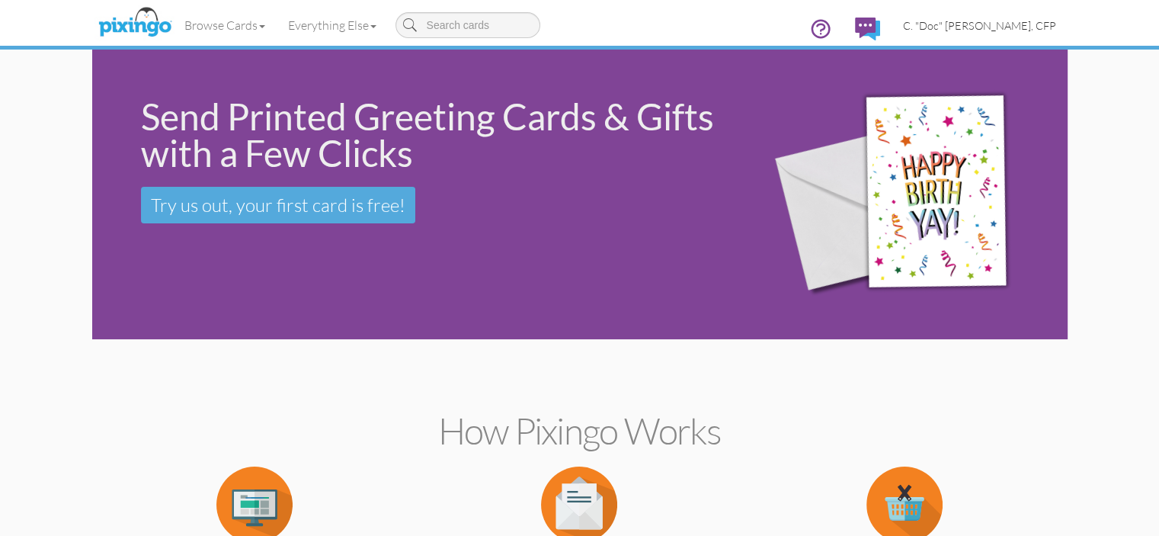 The image size is (1159, 536). I want to click on img: pixingo logo, so click(135, 23).